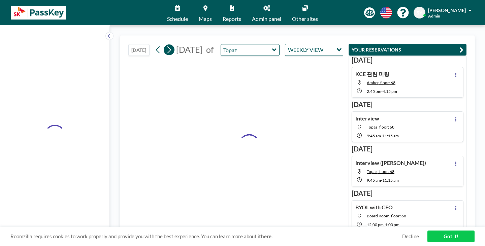 This screenshot has width=485, height=246. What do you see at coordinates (374, 91) in the screenshot?
I see `span: 2:45 PM` at bounding box center [374, 91].